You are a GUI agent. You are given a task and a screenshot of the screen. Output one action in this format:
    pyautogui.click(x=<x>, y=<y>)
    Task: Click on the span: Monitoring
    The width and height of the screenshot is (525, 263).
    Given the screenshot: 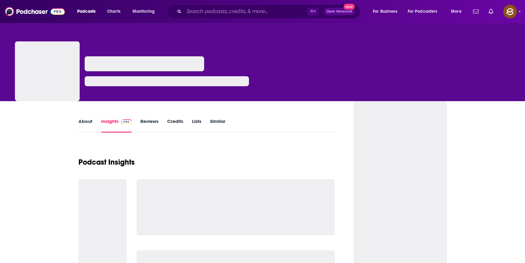 What is the action you would take?
    pyautogui.click(x=143, y=12)
    